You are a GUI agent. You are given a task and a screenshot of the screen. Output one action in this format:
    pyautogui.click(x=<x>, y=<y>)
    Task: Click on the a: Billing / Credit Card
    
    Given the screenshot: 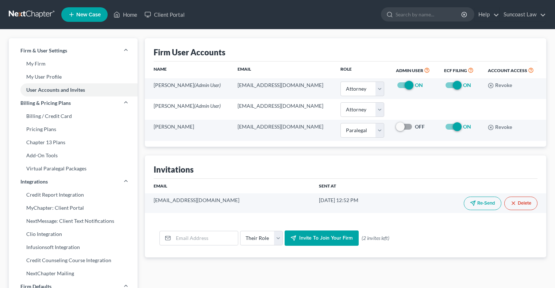 What is the action you would take?
    pyautogui.click(x=73, y=116)
    